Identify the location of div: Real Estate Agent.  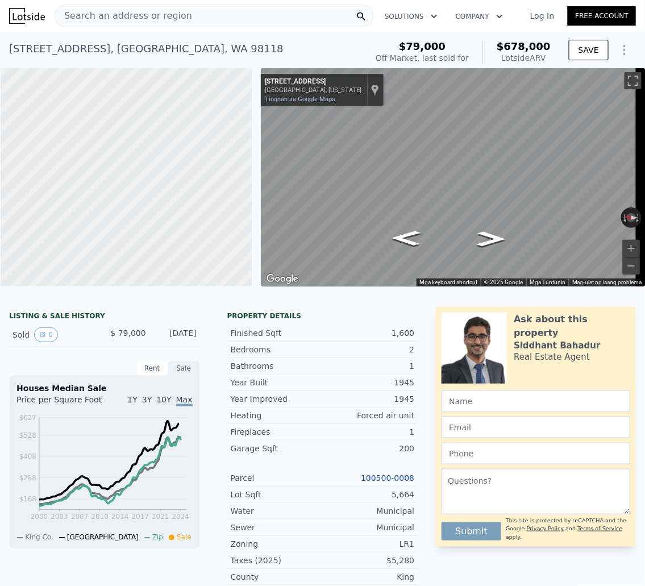
(552, 357).